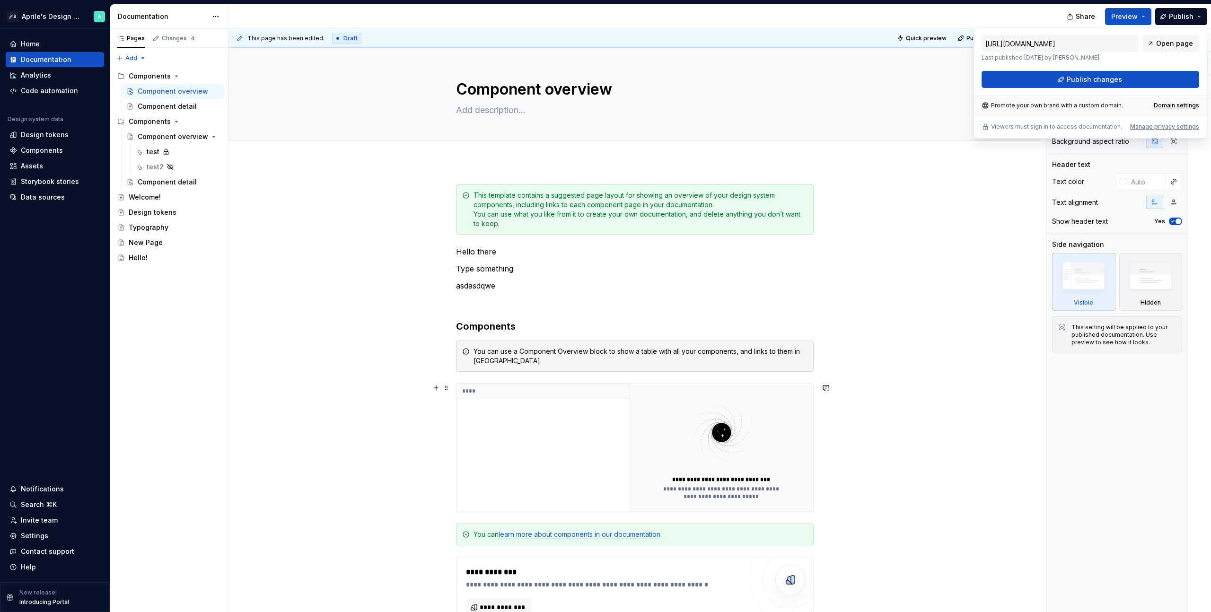 The width and height of the screenshot is (1211, 612). What do you see at coordinates (12, 17) in the screenshot?
I see `div: 🚀S` at bounding box center [12, 17].